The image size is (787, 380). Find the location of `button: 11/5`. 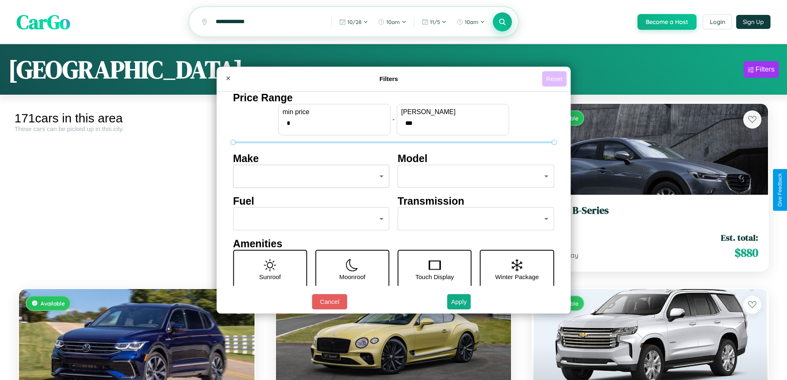

button: 11/5 is located at coordinates (434, 22).